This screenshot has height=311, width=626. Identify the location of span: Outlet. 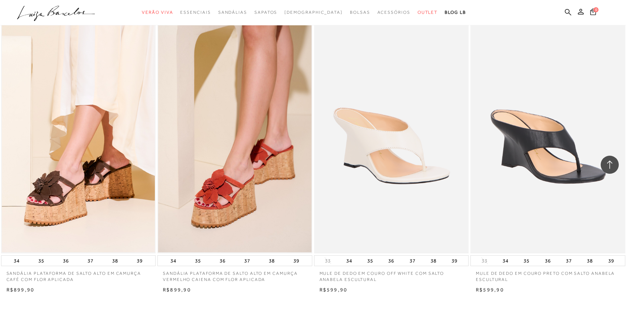
(428, 12).